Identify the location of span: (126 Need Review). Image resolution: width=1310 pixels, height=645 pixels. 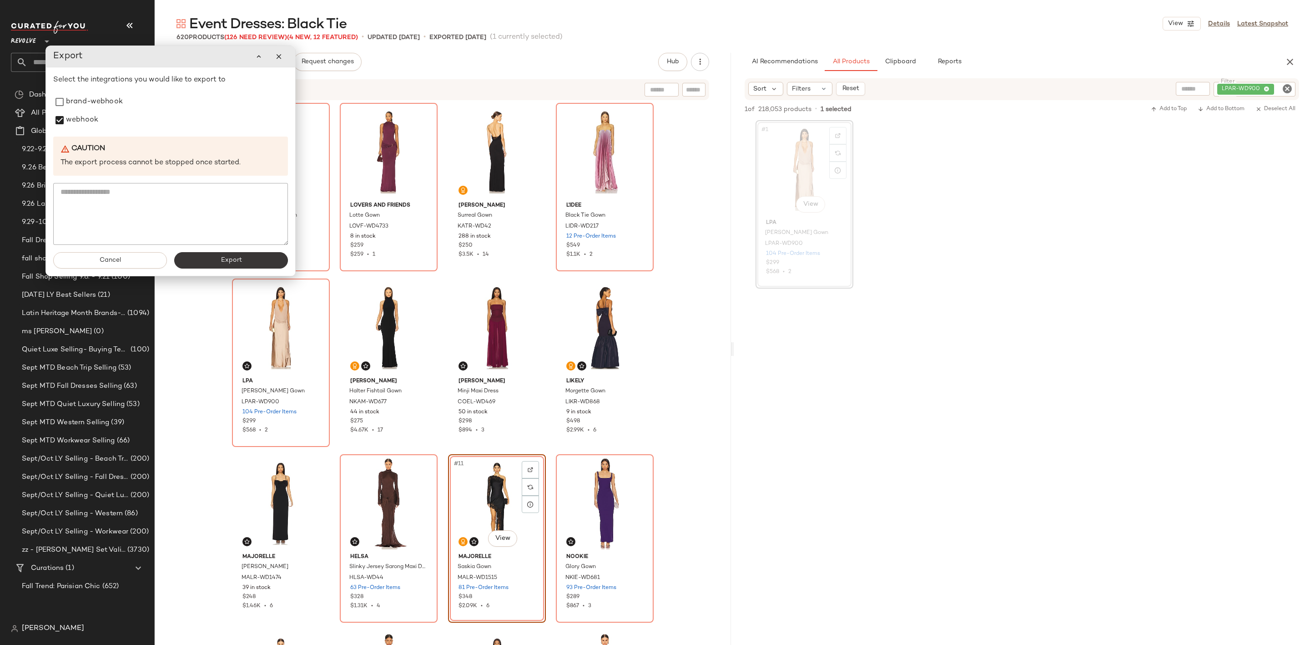
(256, 37).